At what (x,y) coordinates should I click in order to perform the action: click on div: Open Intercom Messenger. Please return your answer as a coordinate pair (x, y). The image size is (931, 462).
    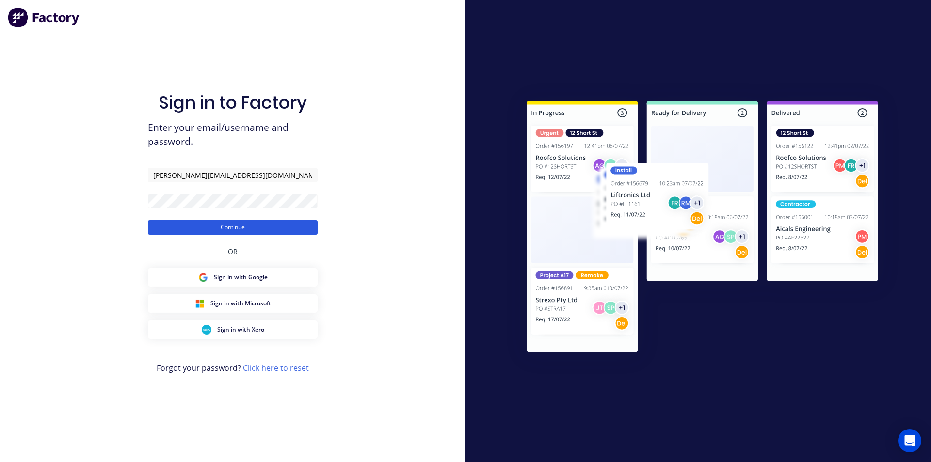
    Looking at the image, I should click on (909, 441).